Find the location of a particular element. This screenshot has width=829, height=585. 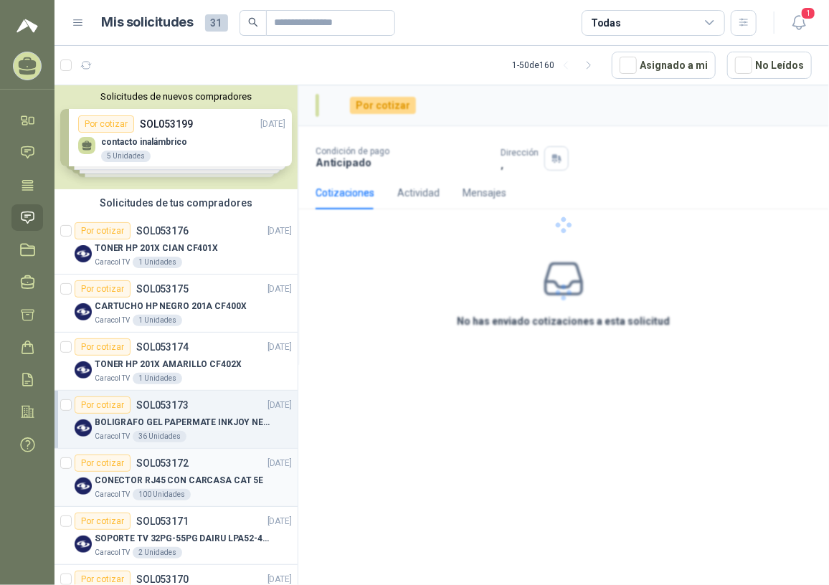

span: search is located at coordinates (253, 22).